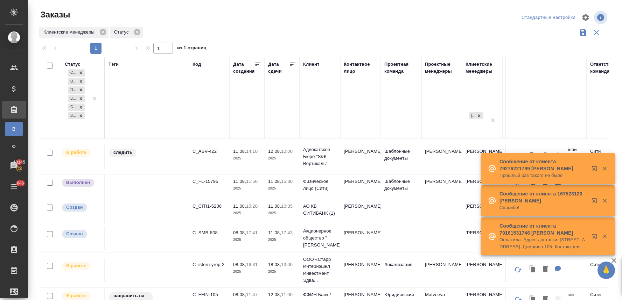 The image size is (622, 300). I want to click on div: Подтвержден, so click(72, 90).